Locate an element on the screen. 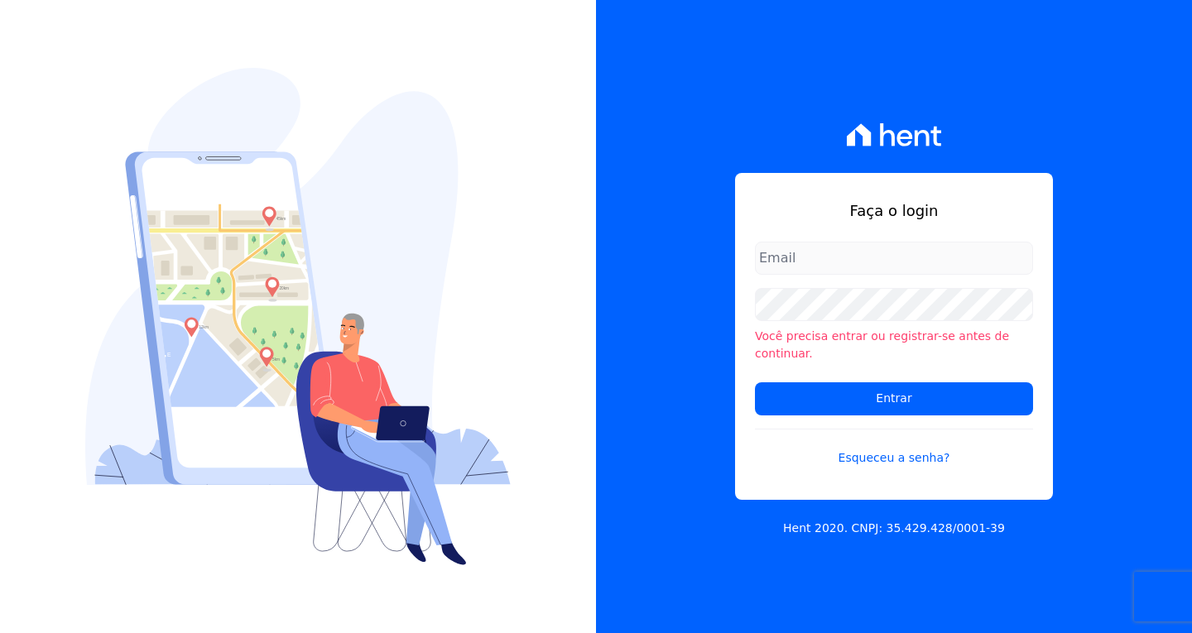 The image size is (1192, 633). li: Você precisa entrar ou registrar-se antes de continuar. is located at coordinates (894, 345).